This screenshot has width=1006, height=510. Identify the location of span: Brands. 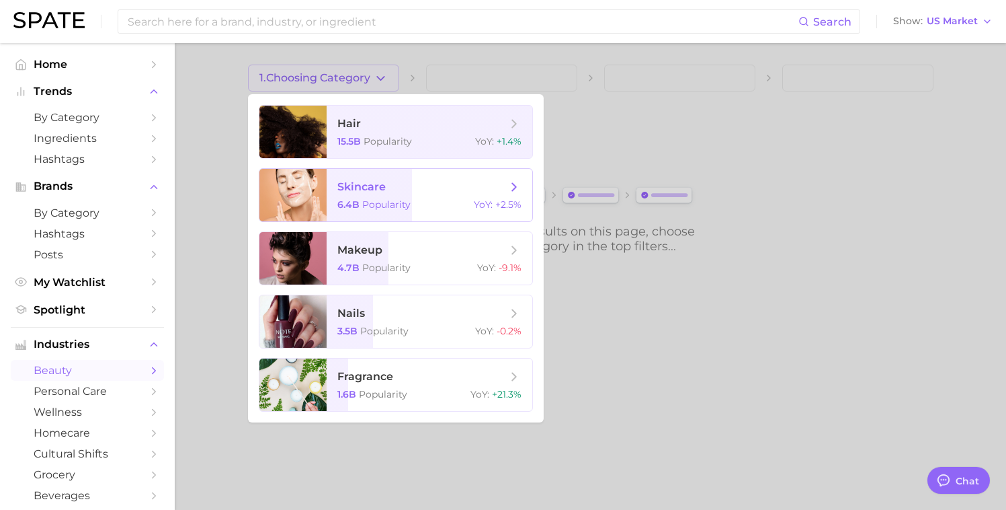
(87, 186).